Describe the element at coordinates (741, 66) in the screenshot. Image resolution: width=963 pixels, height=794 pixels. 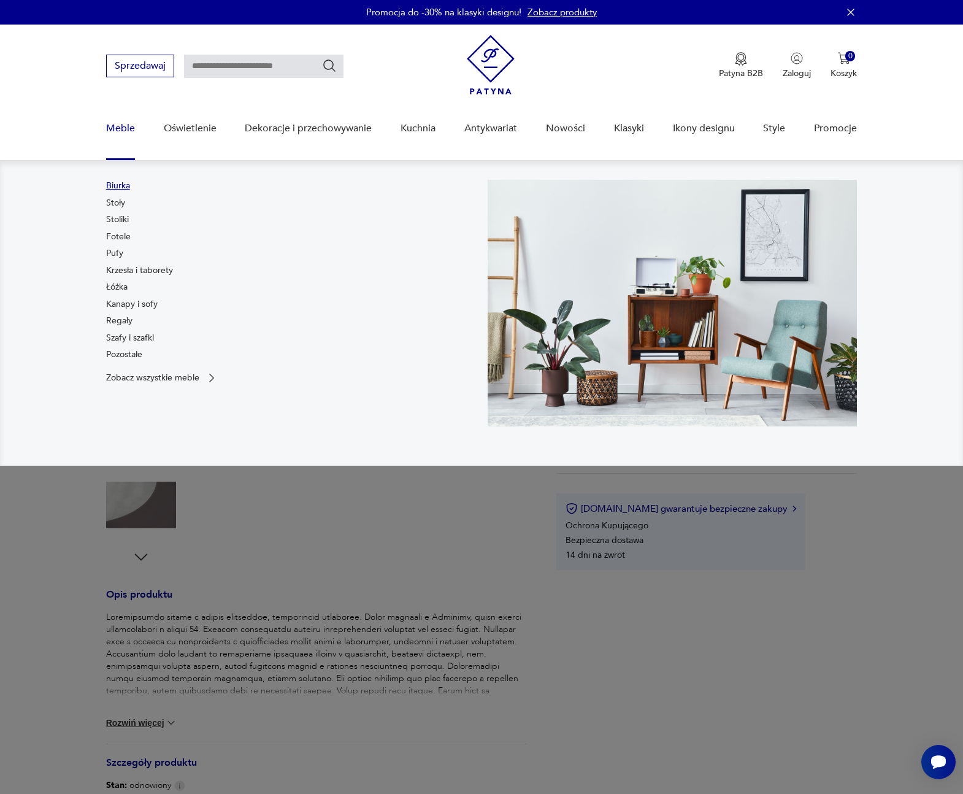
I see `button: Patyna B2B` at that location.